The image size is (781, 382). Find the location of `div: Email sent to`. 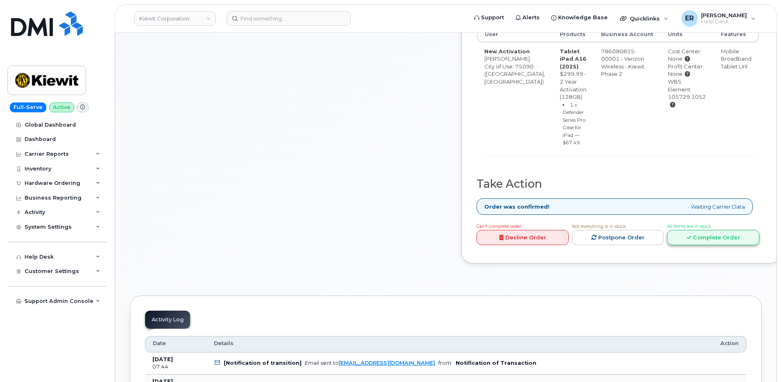

div: Email sent to is located at coordinates (370, 363).